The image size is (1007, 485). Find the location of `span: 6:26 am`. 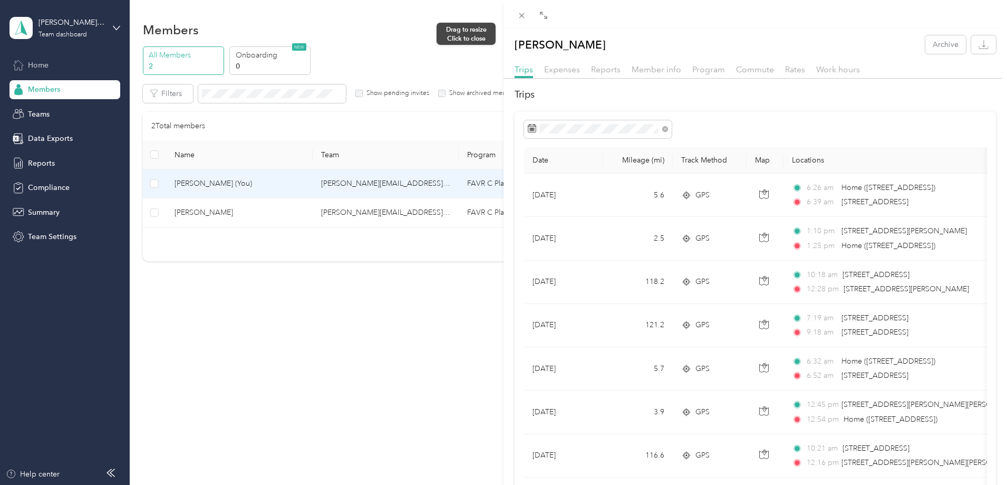

span: 6:26 am is located at coordinates (822, 188).